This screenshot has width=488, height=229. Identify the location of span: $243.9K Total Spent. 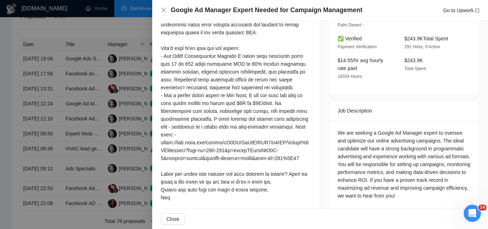
(426, 39).